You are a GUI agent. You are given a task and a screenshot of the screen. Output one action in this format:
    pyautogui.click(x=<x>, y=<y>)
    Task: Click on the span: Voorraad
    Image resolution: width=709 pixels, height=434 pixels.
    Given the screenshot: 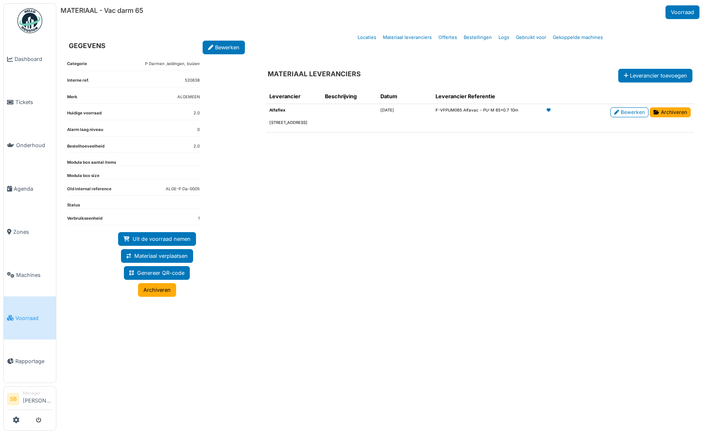 What is the action you would take?
    pyautogui.click(x=34, y=318)
    